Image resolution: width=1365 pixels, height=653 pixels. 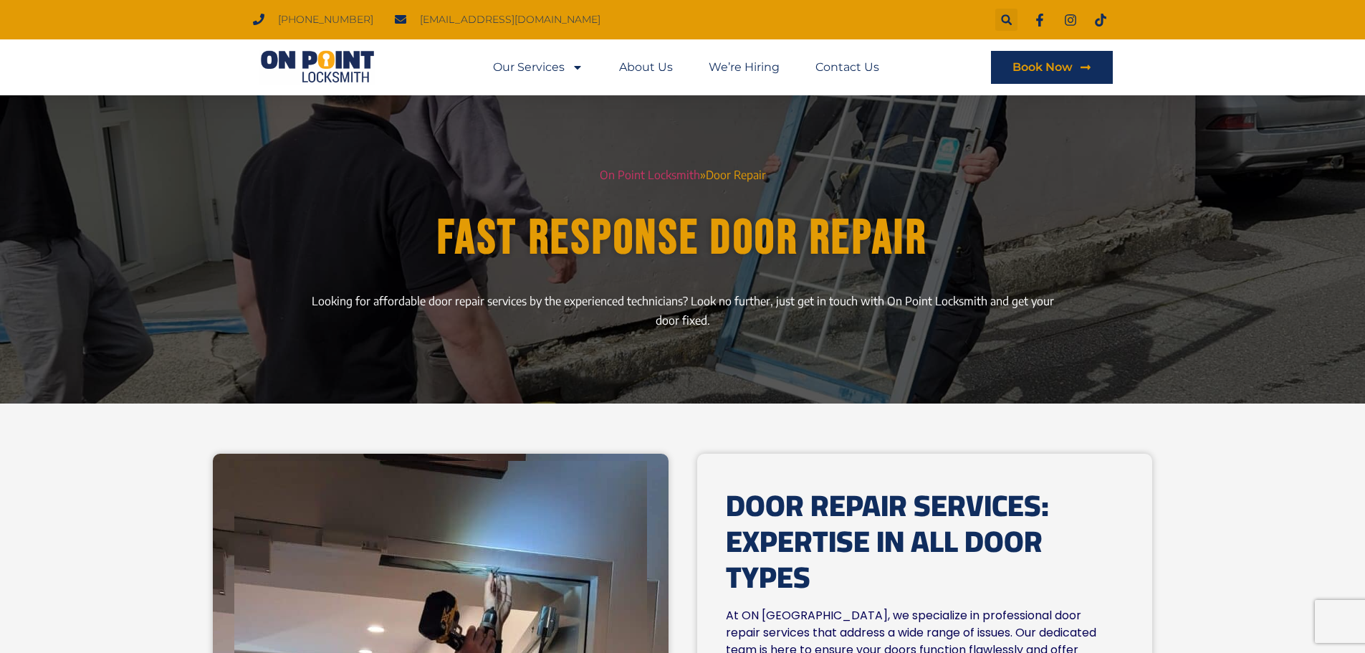 I want to click on span: Book Now, so click(x=1043, y=67).